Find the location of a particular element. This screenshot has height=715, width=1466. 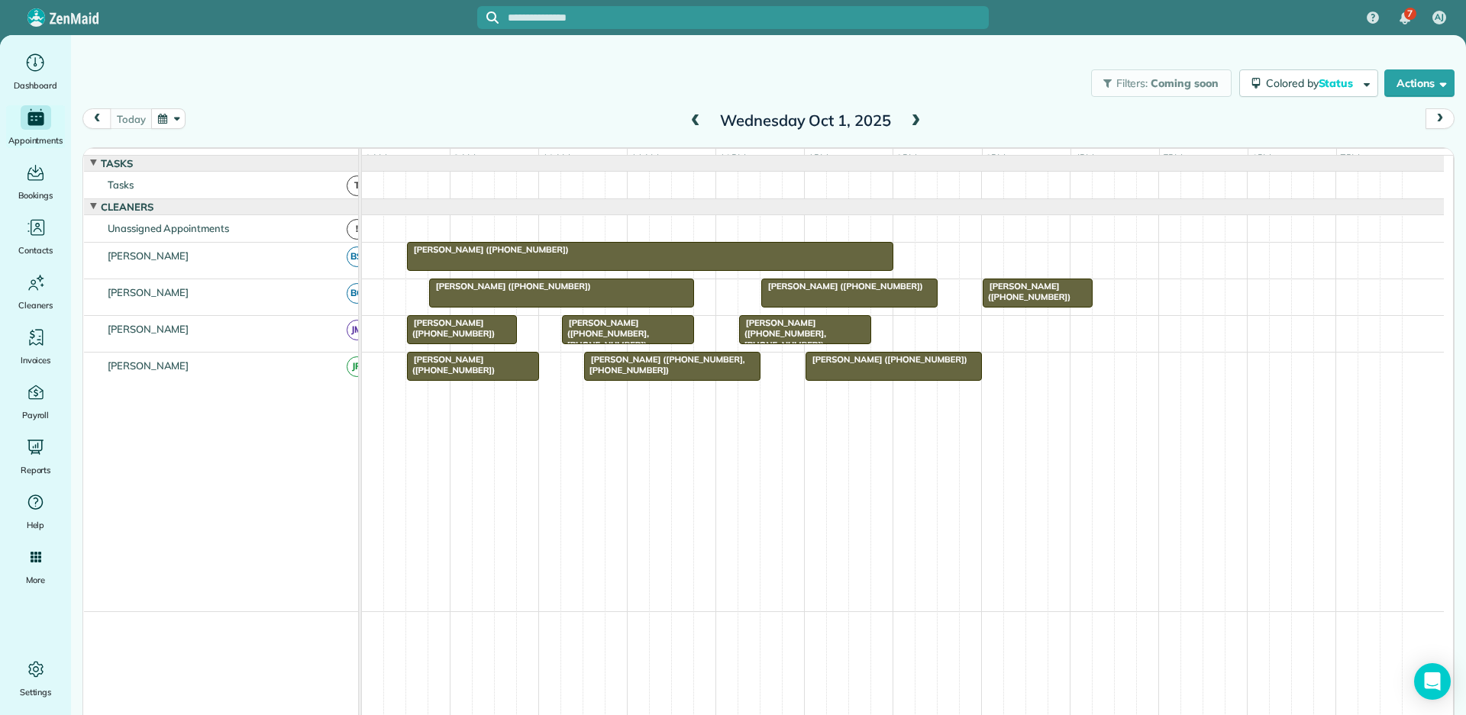

a: Payroll is located at coordinates (35, 402).